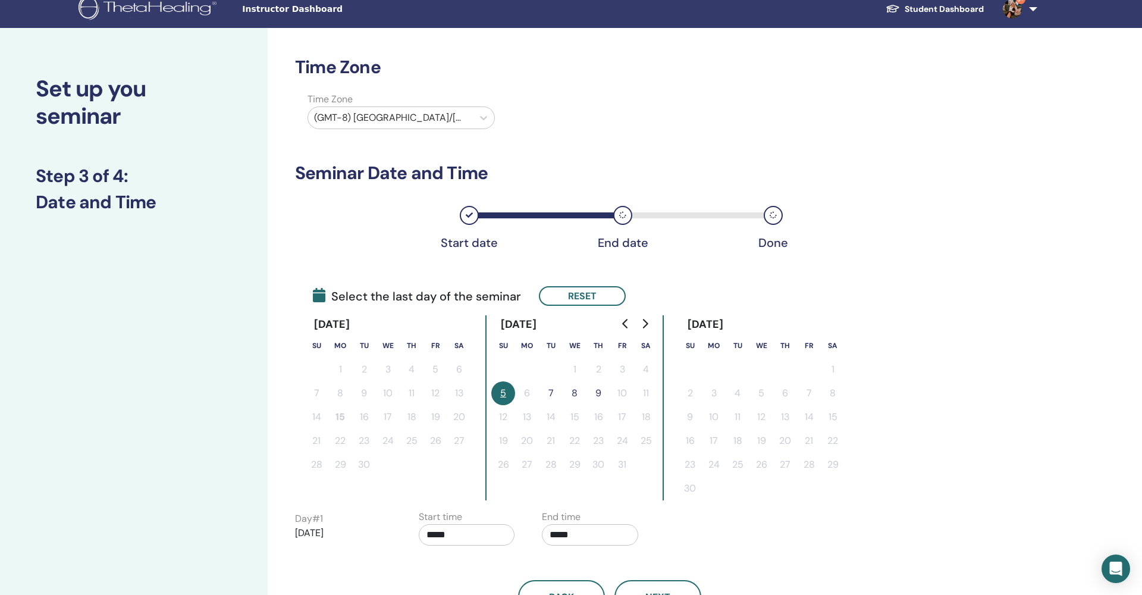 The height and width of the screenshot is (595, 1142). What do you see at coordinates (623, 243) in the screenshot?
I see `div: End date` at bounding box center [623, 243].